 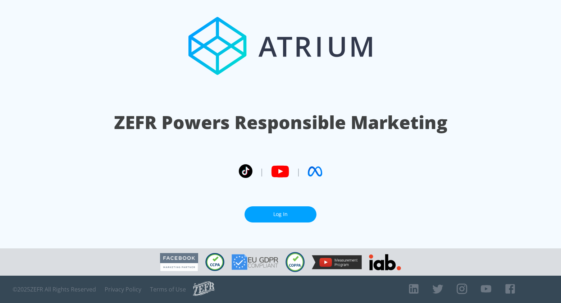 What do you see at coordinates (123, 289) in the screenshot?
I see `a: Privacy Policy` at bounding box center [123, 289].